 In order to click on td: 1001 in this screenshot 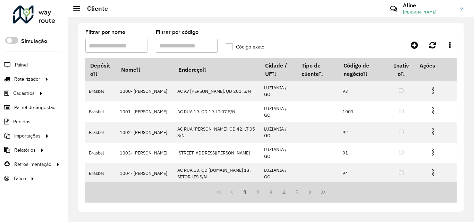, I will do `click(363, 112)`.